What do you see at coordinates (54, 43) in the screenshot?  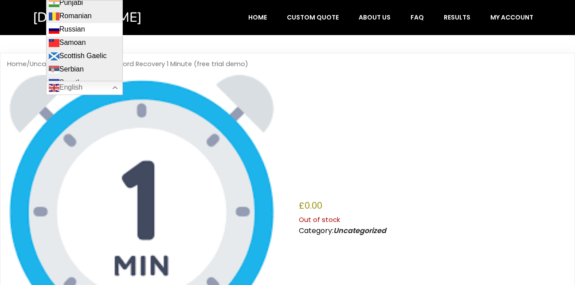 I see `img: sm` at bounding box center [54, 43].